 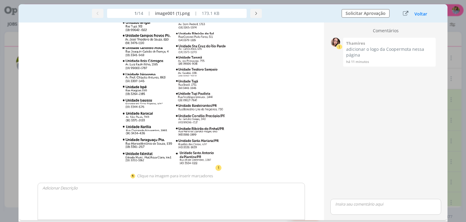 I want to click on sup: 1, so click(x=339, y=47).